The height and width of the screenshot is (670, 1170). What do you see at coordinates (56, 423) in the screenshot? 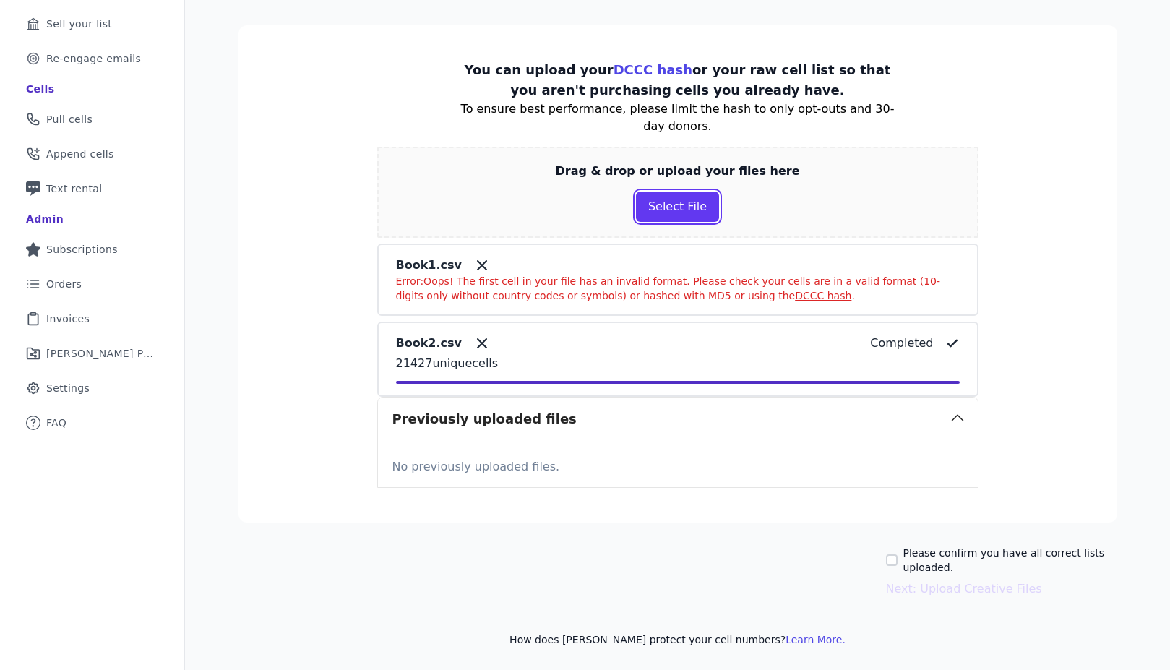
I see `span: FAQ` at bounding box center [56, 423].